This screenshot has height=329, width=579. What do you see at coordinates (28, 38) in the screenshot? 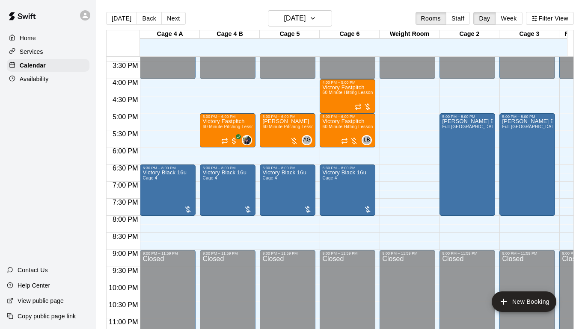
I see `p: Home` at bounding box center [28, 38].